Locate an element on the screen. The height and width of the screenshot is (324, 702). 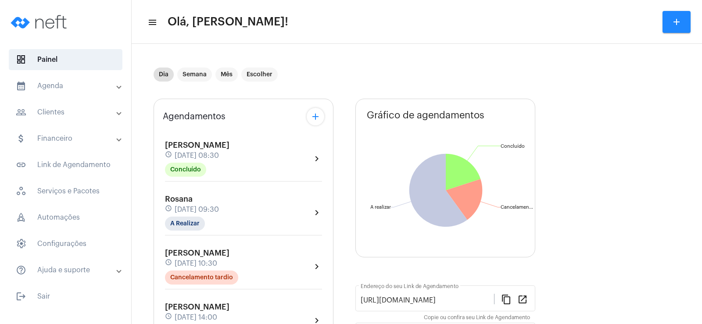
span: Rosana is located at coordinates (179, 199).